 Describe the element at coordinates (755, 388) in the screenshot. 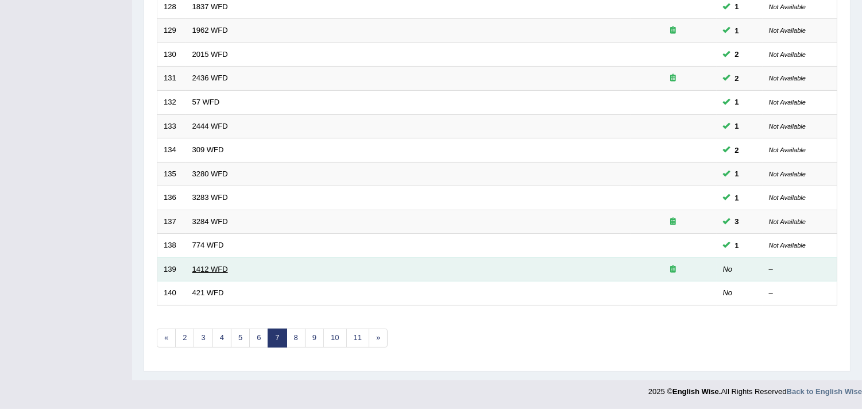

I see `div: 2025 © All Rights Reserved` at that location.